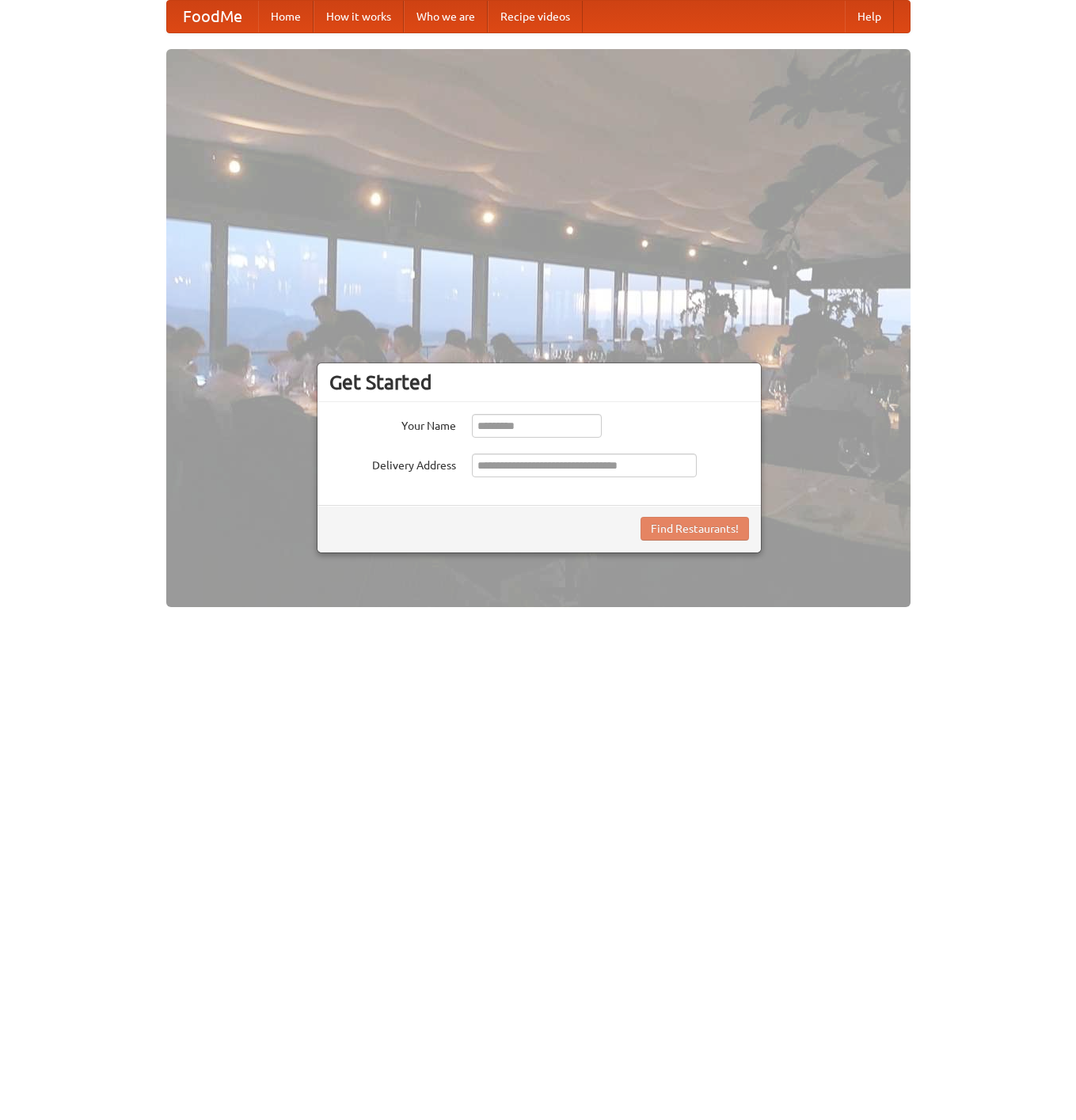  Describe the element at coordinates (393, 424) in the screenshot. I see `label: Your Name` at that location.